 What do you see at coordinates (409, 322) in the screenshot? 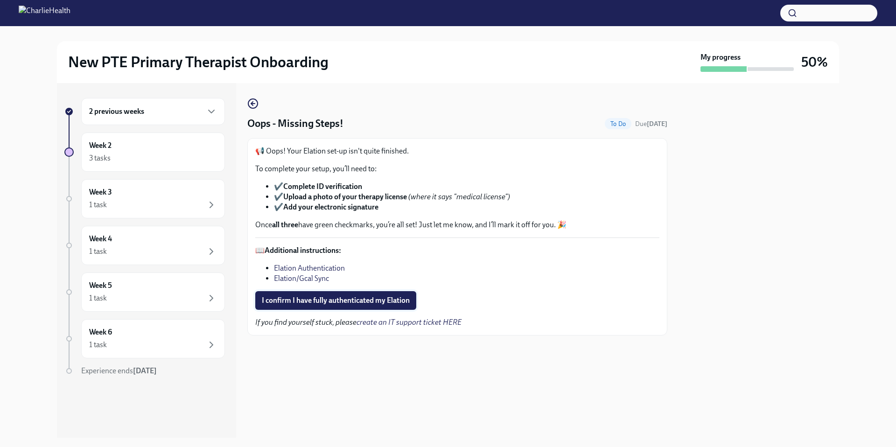
I see `a: create an IT support ticket HERE` at bounding box center [409, 322].